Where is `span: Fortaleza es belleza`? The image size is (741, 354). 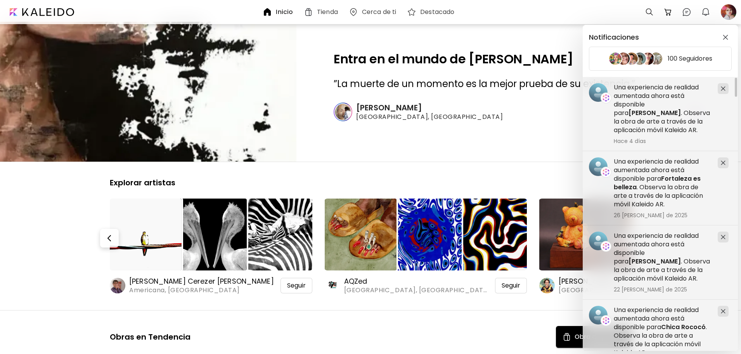 span: Fortaleza es belleza is located at coordinates (657, 182).